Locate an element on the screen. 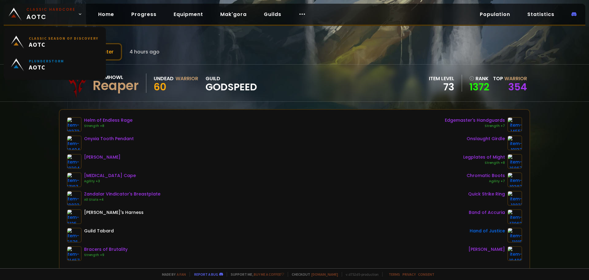 Image resolution: width=589 pixels, height=280 pixels. img: item-18821 is located at coordinates (515, 198).